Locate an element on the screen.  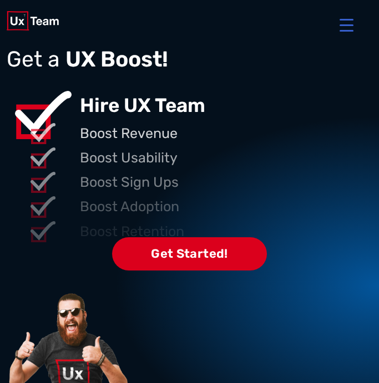
span: Get a is located at coordinates (33, 59).